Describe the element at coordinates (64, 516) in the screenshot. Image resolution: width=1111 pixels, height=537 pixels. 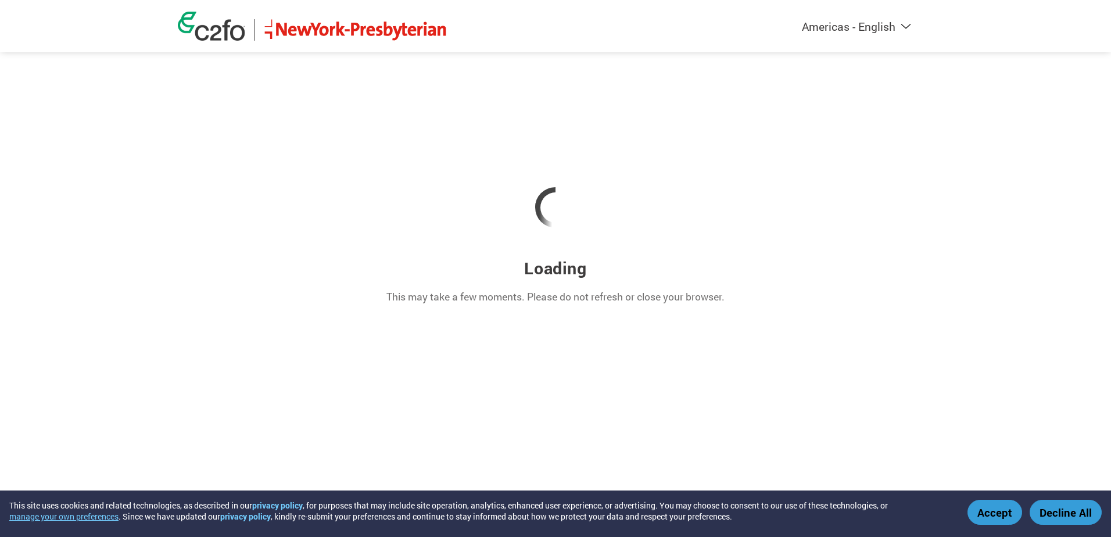
I see `button: manage your own preferences` at that location.